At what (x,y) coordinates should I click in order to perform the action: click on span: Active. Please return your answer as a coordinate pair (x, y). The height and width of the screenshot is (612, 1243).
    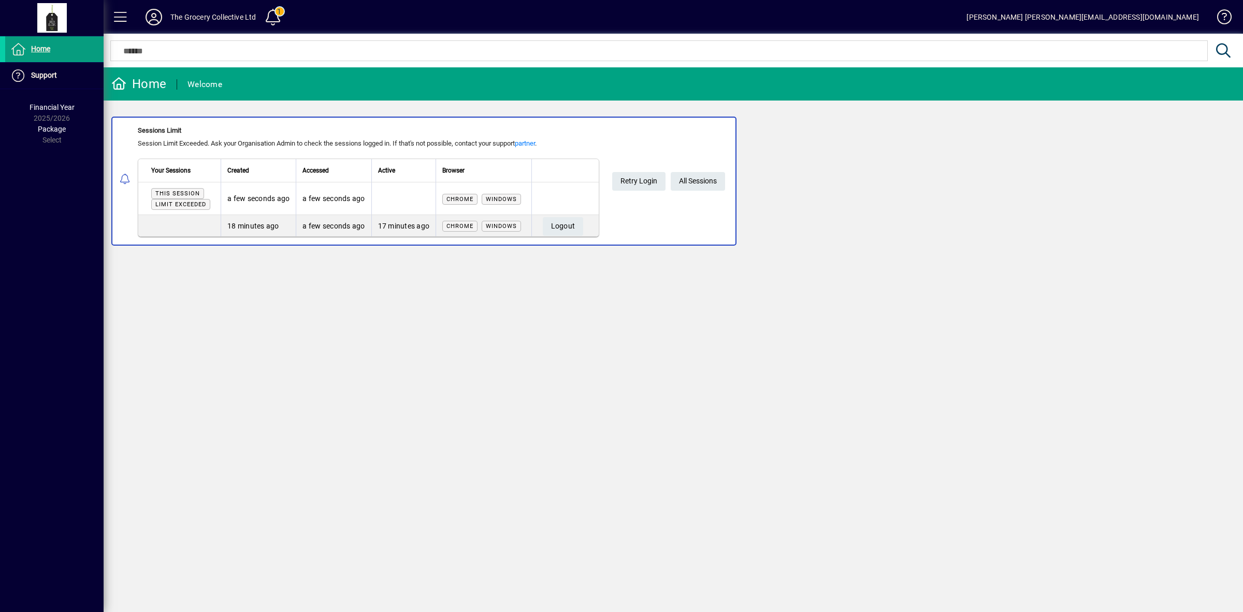
    Looking at the image, I should click on (386, 170).